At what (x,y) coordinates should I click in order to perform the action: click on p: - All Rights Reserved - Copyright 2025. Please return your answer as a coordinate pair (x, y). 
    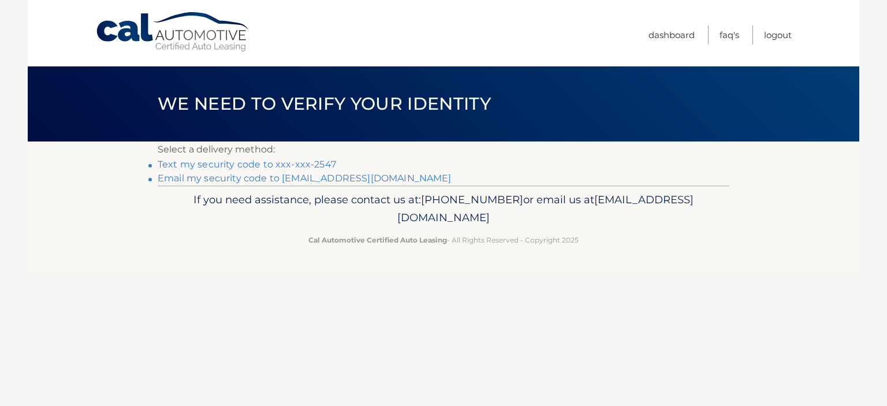
    Looking at the image, I should click on (443, 240).